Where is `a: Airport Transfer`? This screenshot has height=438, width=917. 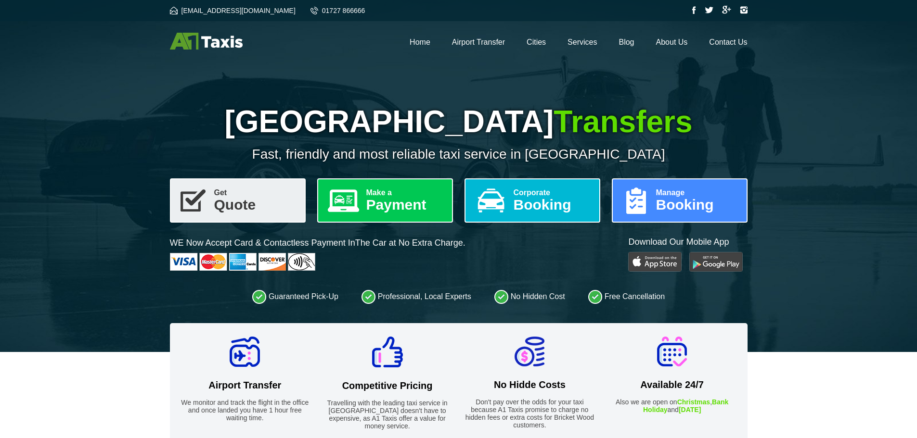 a: Airport Transfer is located at coordinates (478, 42).